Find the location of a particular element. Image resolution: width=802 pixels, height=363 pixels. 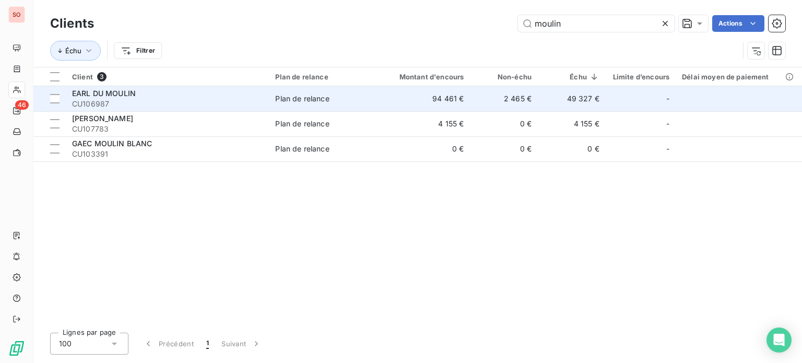

input: Rechercher is located at coordinates (596, 23).